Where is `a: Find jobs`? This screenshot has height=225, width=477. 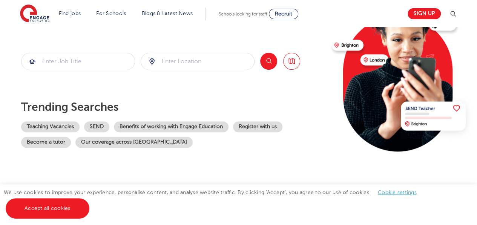
a: Find jobs is located at coordinates (70, 13).